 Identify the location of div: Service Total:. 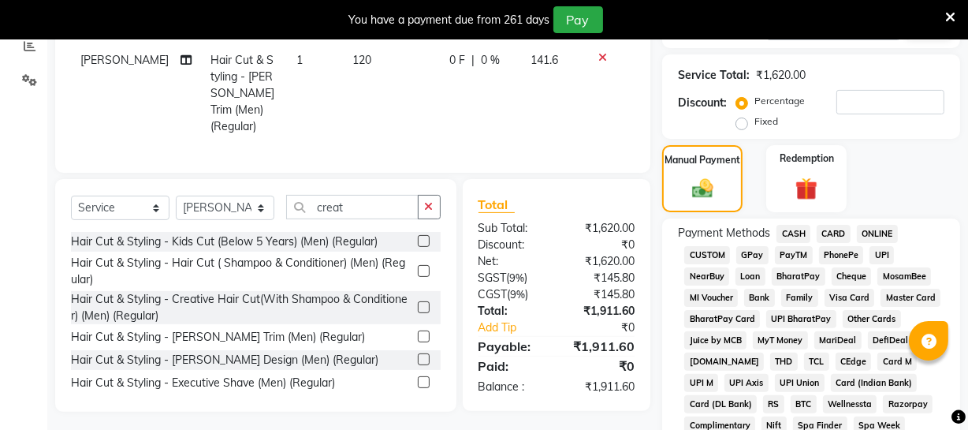
(714, 75).